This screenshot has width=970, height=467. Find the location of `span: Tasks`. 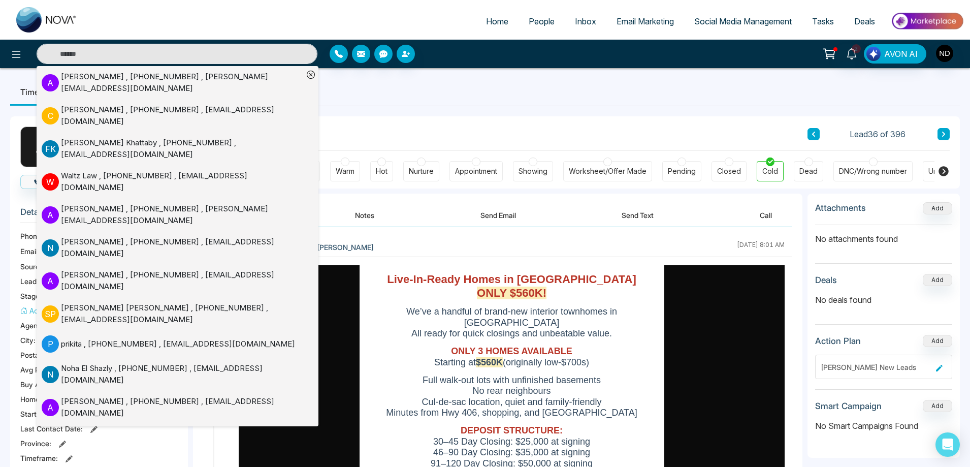

span: Tasks is located at coordinates (823, 21).